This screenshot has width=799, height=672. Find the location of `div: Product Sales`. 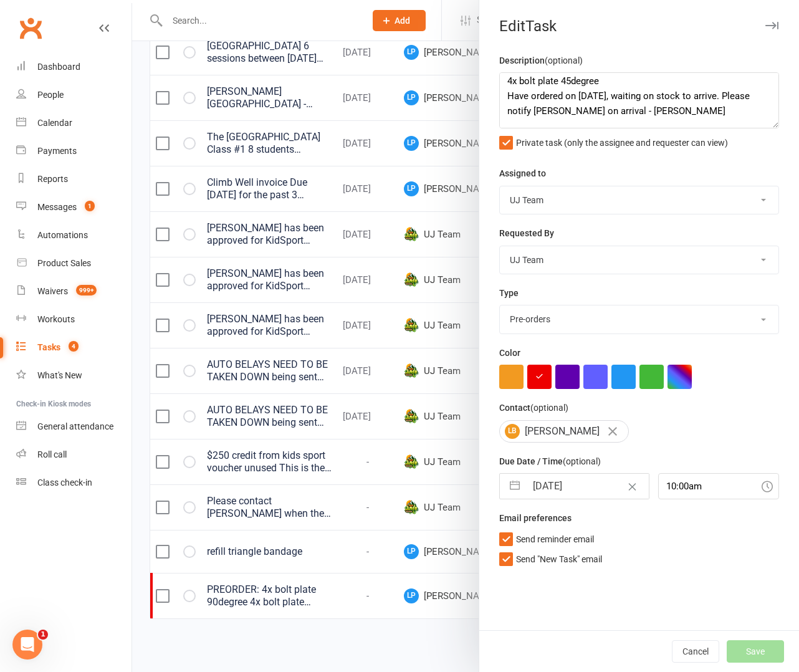

div: Product Sales is located at coordinates (64, 263).